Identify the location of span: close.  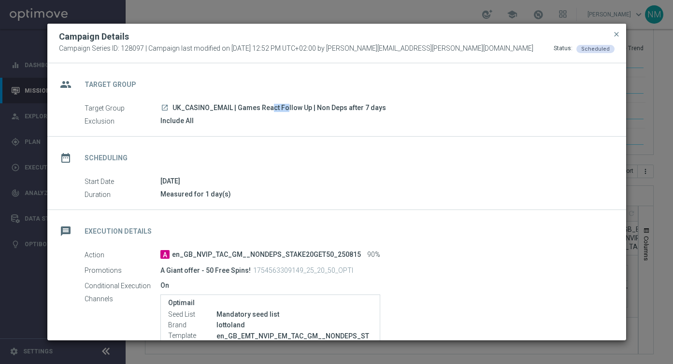
(617, 34).